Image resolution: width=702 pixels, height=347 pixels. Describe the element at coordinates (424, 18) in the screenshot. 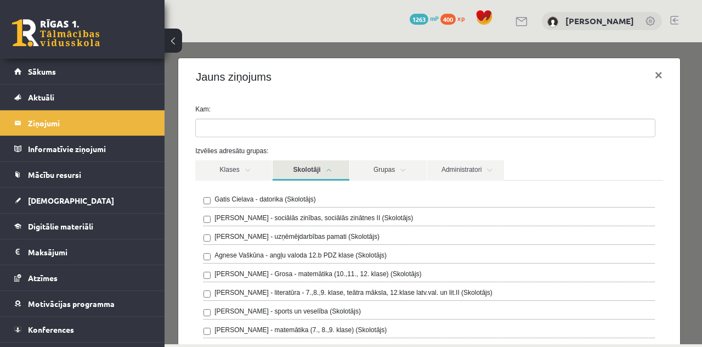

I see `a: 1263 mP` at that location.